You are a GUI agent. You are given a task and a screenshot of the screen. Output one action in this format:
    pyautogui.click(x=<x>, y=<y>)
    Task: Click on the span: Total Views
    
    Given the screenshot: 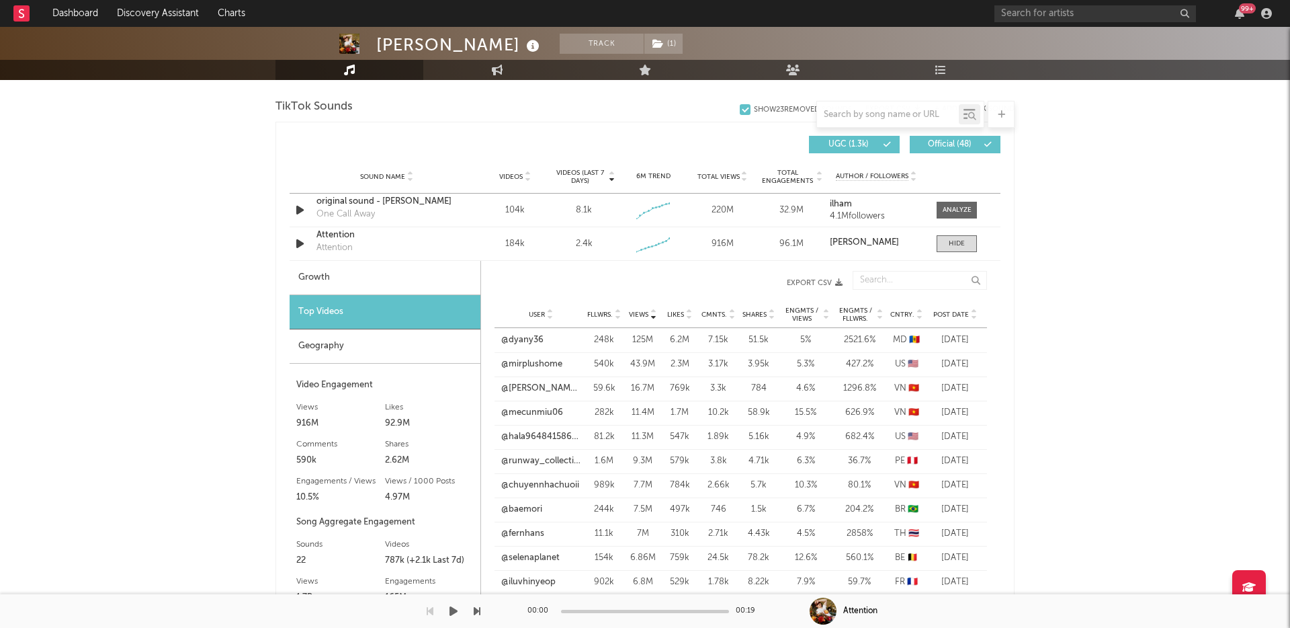 What is the action you would take?
    pyautogui.click(x=718, y=177)
    